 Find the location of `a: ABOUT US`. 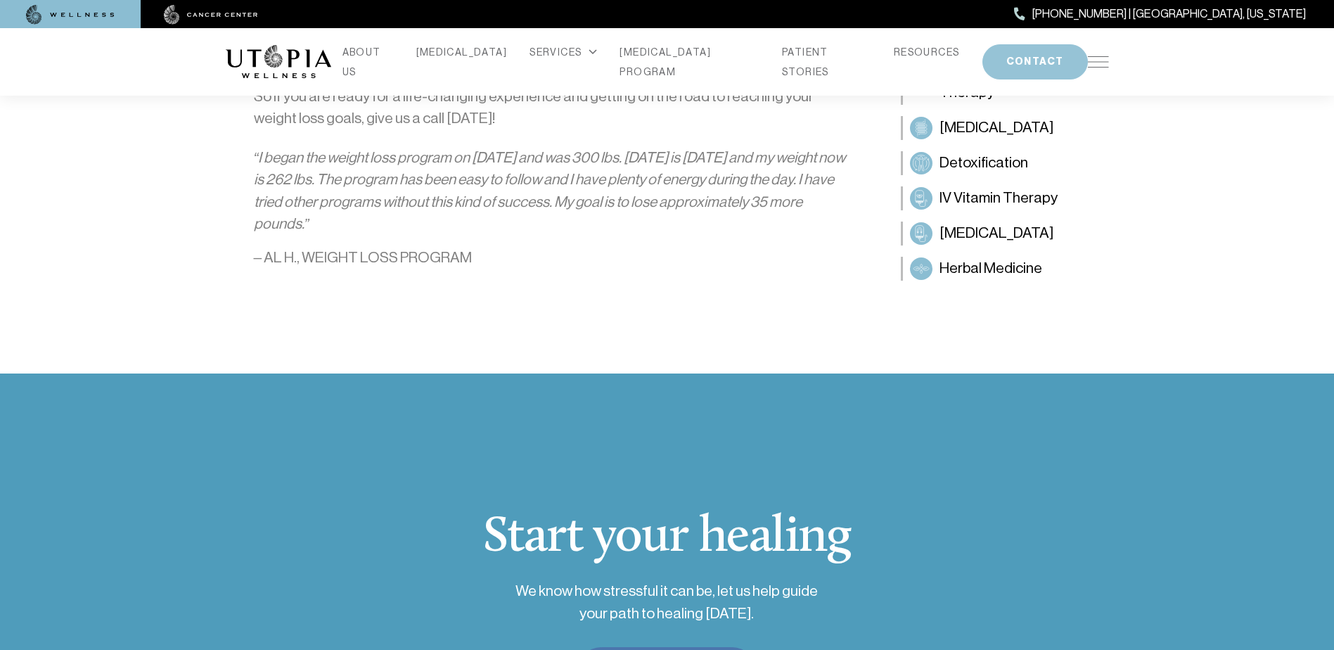

a: ABOUT US is located at coordinates (368, 62).